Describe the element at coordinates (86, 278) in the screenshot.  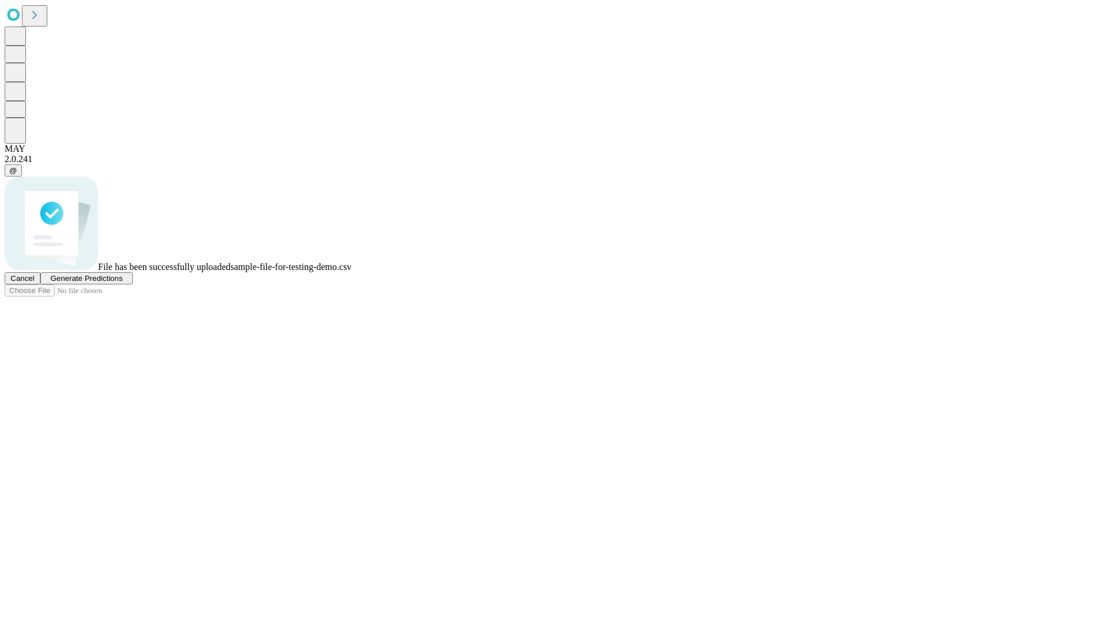
I see `span: Generate Predictions` at that location.